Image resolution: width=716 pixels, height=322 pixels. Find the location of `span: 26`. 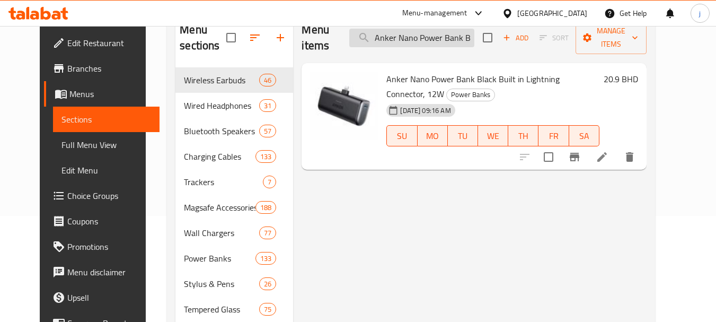

span: 26 is located at coordinates (268, 284).